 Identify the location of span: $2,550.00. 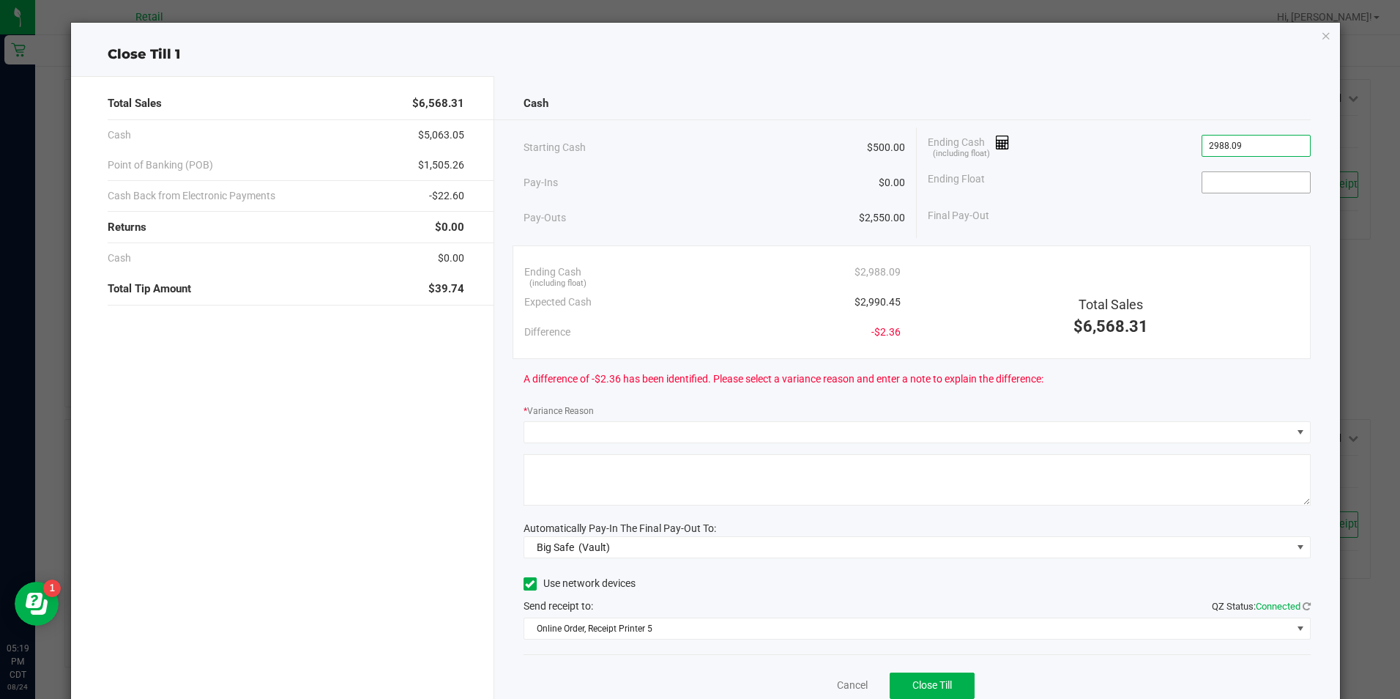
(882, 218).